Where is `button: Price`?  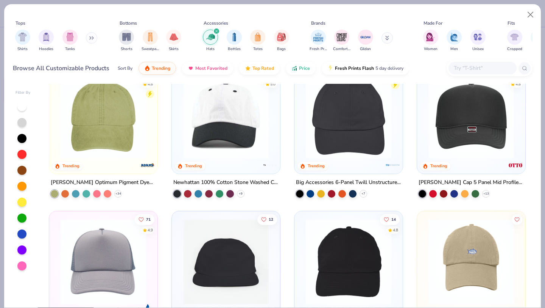
button: Price is located at coordinates (301, 68).